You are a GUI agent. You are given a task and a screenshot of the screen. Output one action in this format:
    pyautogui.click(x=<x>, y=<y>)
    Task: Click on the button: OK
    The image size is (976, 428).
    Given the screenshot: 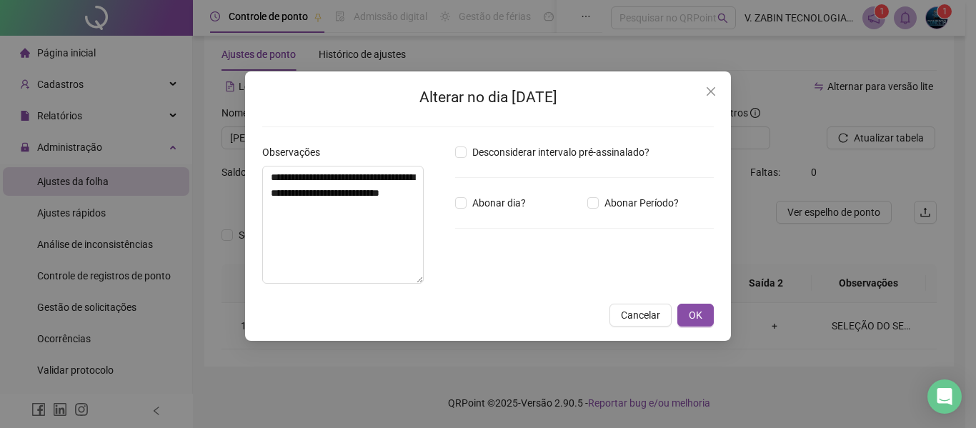 What is the action you would take?
    pyautogui.click(x=695, y=315)
    